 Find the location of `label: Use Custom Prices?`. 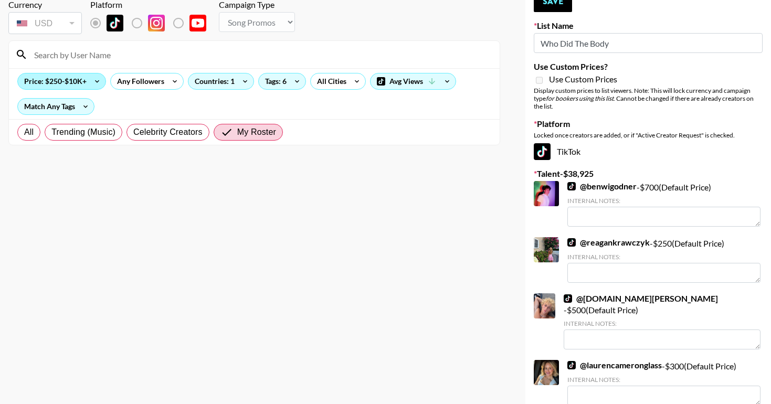

label: Use Custom Prices? is located at coordinates (648, 67).